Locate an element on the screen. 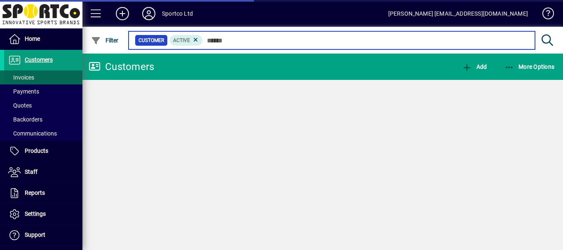 The image size is (563, 250). span: Invoices is located at coordinates (21, 78).